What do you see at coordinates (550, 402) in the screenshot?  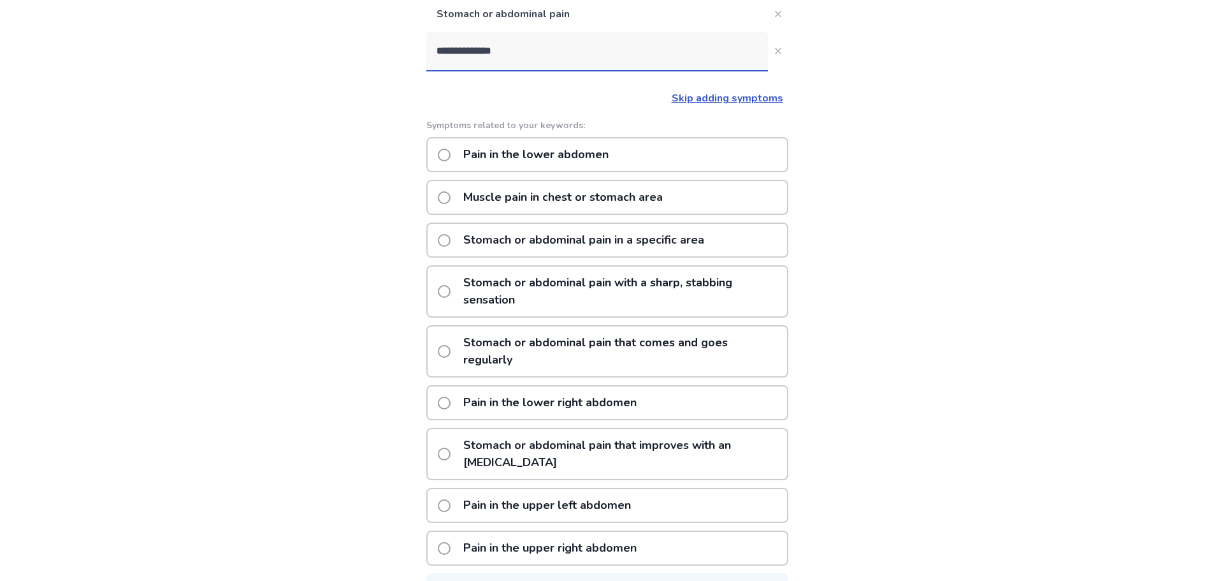 I see `p: Pain in the lower right abdomen` at bounding box center [550, 402].